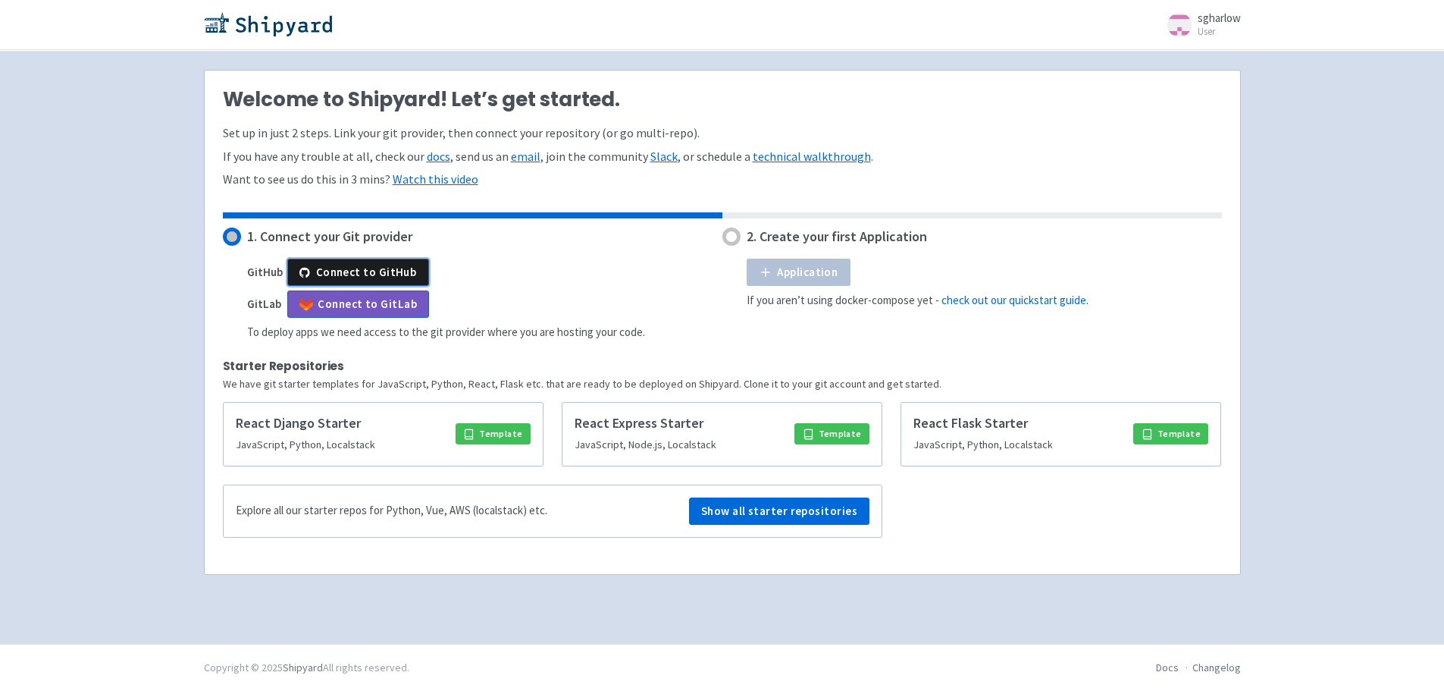  I want to click on p: Set up in just 2 steps. Link your git provider, then connect your repository (or go multi-repo)., so click(722, 133).